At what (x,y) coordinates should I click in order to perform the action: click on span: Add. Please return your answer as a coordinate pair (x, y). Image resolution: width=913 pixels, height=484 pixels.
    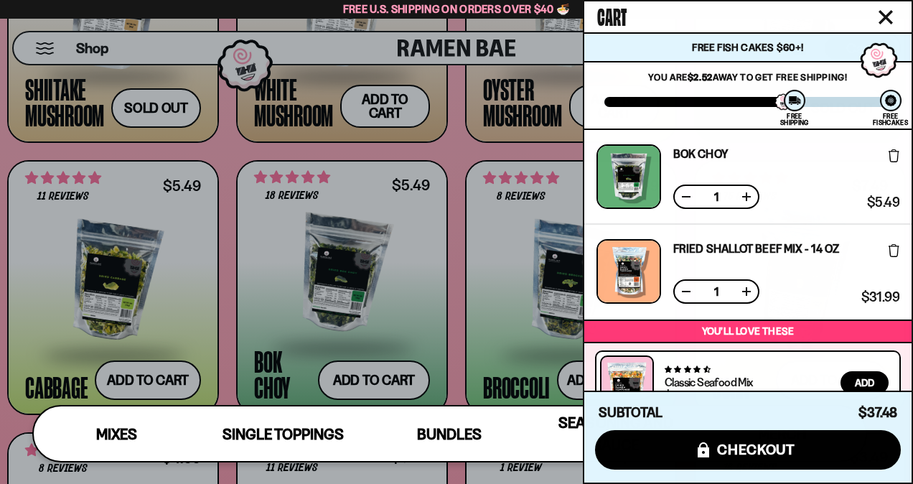
    Looking at the image, I should click on (864, 383).